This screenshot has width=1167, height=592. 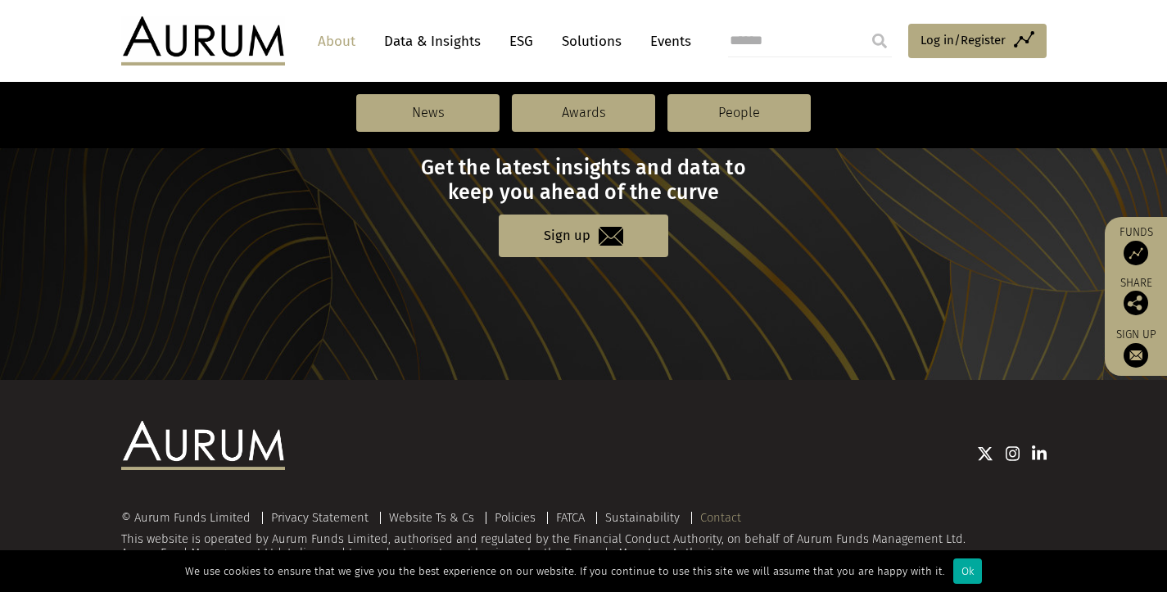 I want to click on a: Sustainability, so click(x=642, y=517).